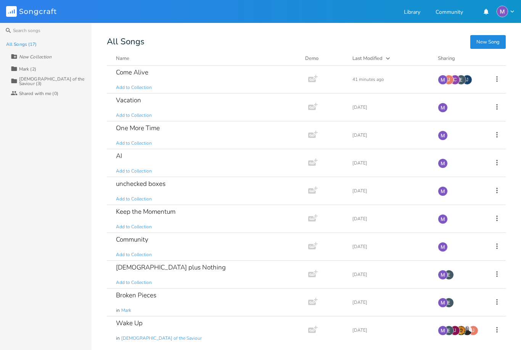  I want to click on div: unchecked boxes, so click(141, 183).